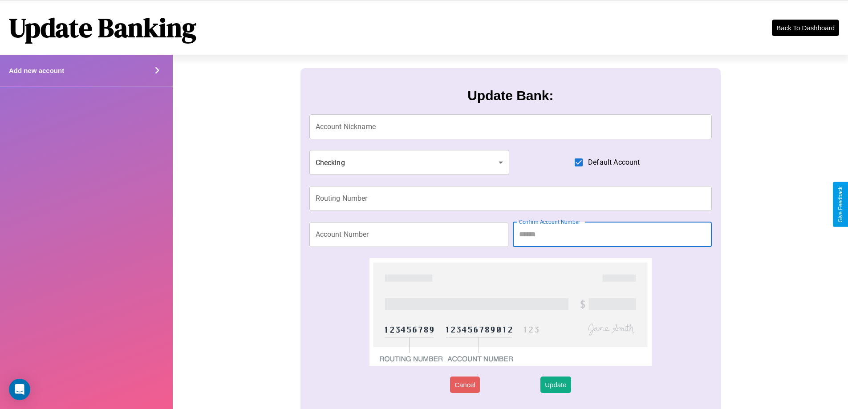  What do you see at coordinates (840, 204) in the screenshot?
I see `div: Give Feedback` at bounding box center [840, 204].